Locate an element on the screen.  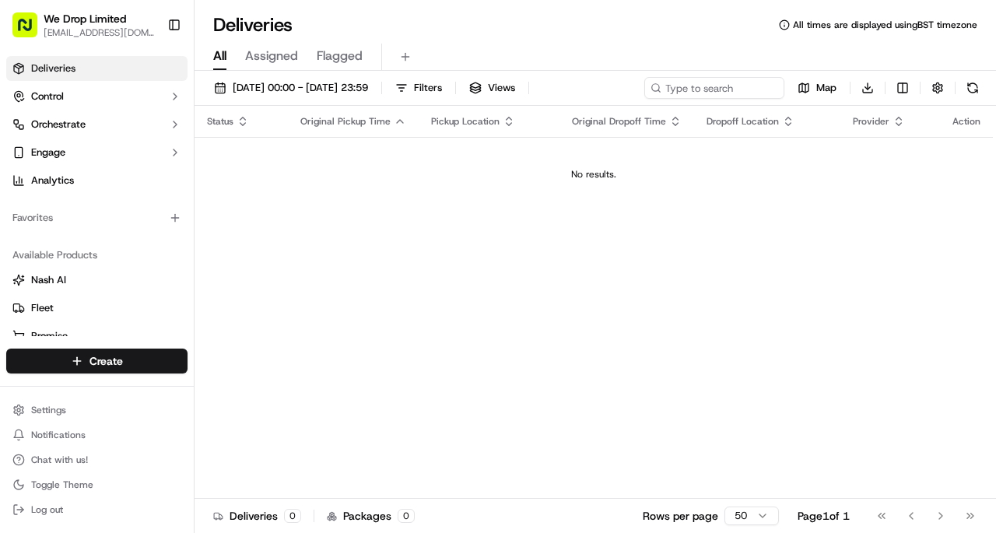
span: Fleet is located at coordinates (42, 308).